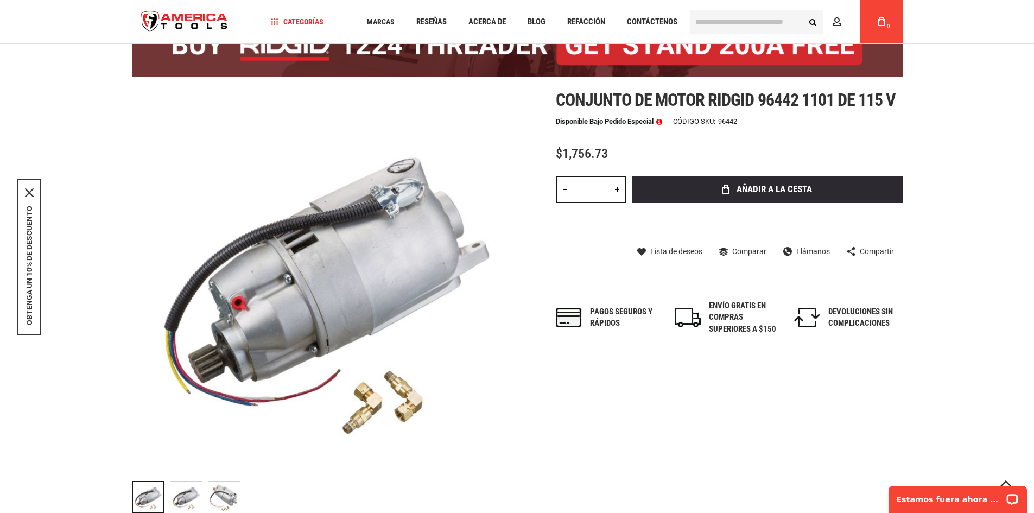 The image size is (1034, 513). I want to click on img: pagos, so click(569, 317).